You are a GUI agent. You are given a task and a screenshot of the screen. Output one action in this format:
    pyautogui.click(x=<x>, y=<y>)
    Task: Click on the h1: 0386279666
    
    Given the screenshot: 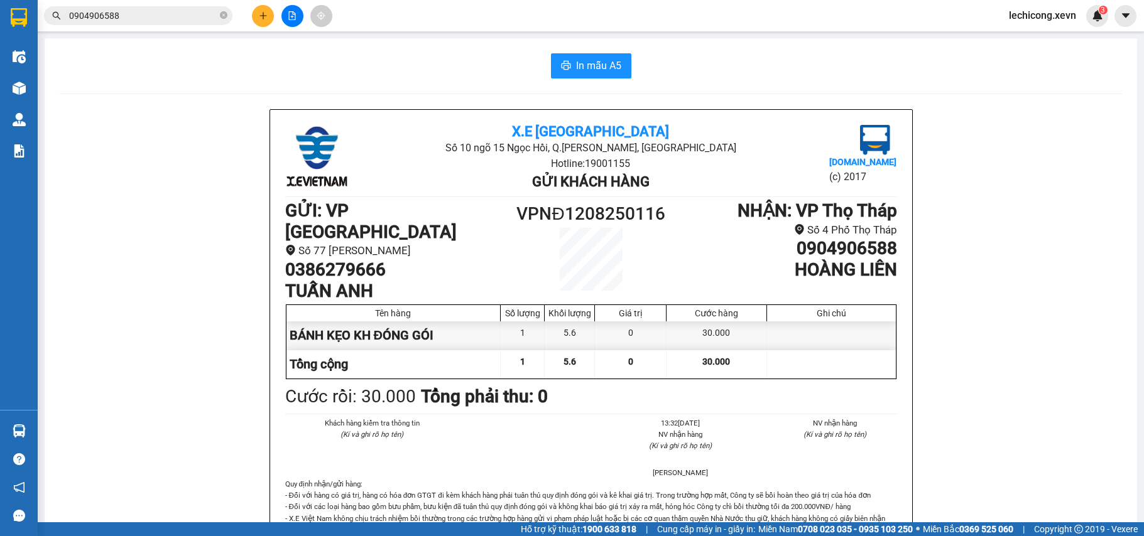 What is the action you would take?
    pyautogui.click(x=399, y=270)
    